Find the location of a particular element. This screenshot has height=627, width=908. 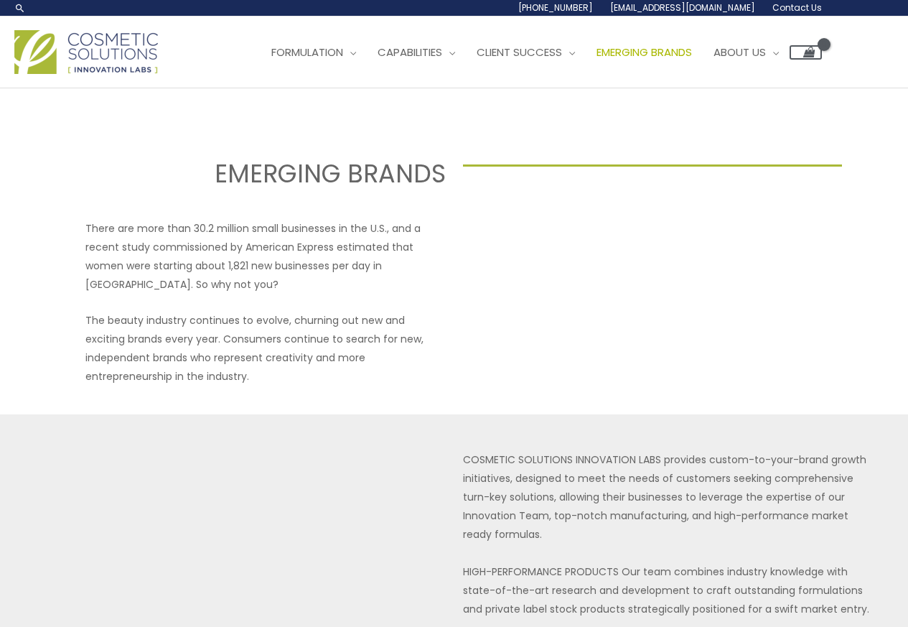

a: View Shopping Cart, empty is located at coordinates (805, 52).